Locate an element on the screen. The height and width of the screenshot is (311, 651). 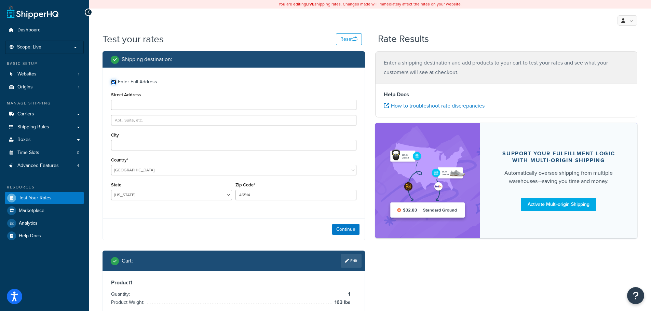
a: Websites1 is located at coordinates (44, 74).